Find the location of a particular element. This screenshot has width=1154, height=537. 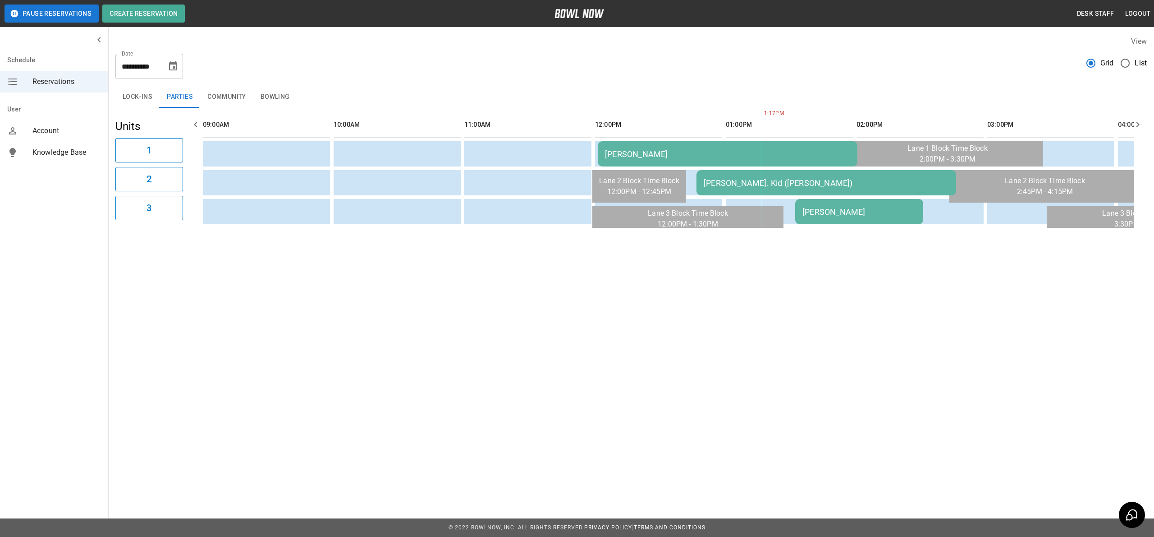

button: Choose date, selected date is Sep 6, 2025 is located at coordinates (173, 66).